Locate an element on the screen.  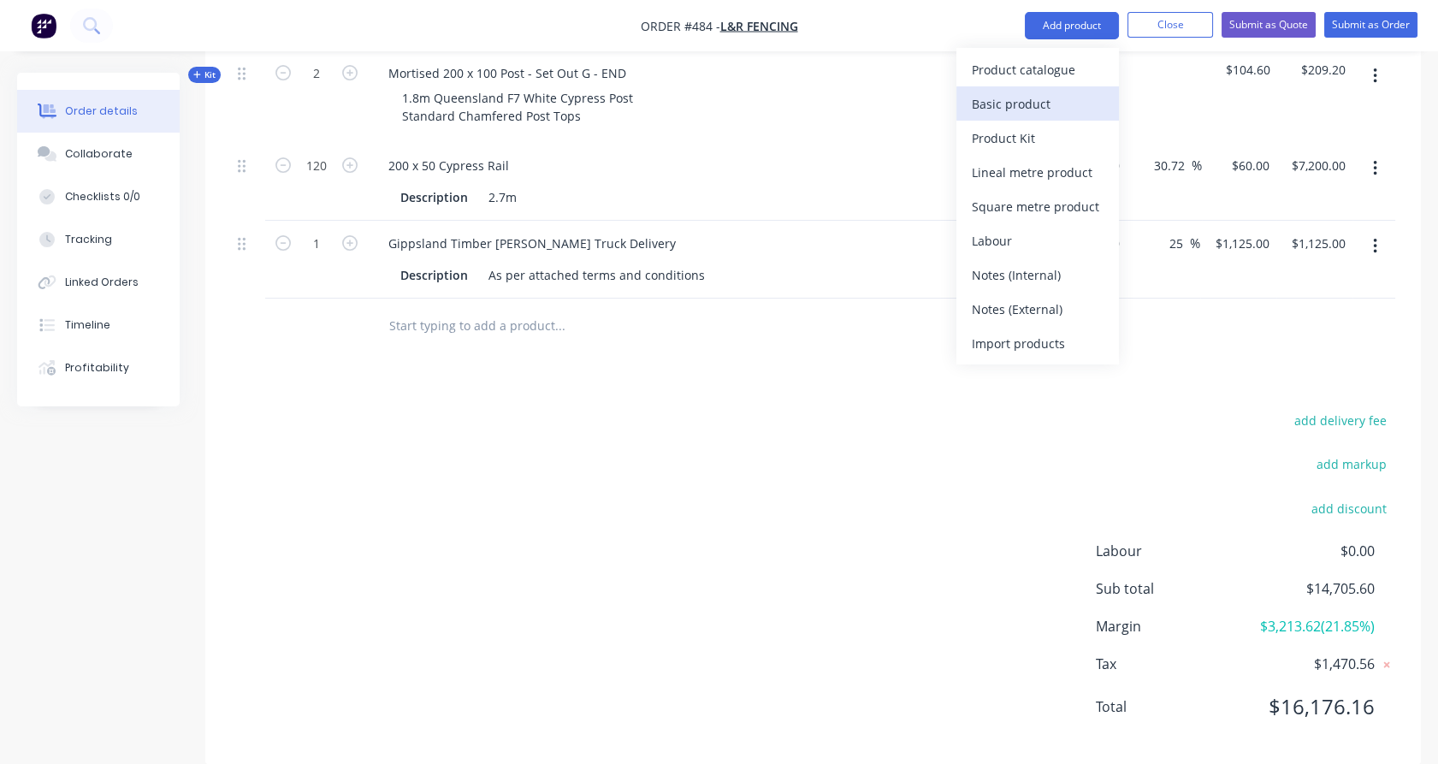
span: L&R Fencing is located at coordinates (759, 26).